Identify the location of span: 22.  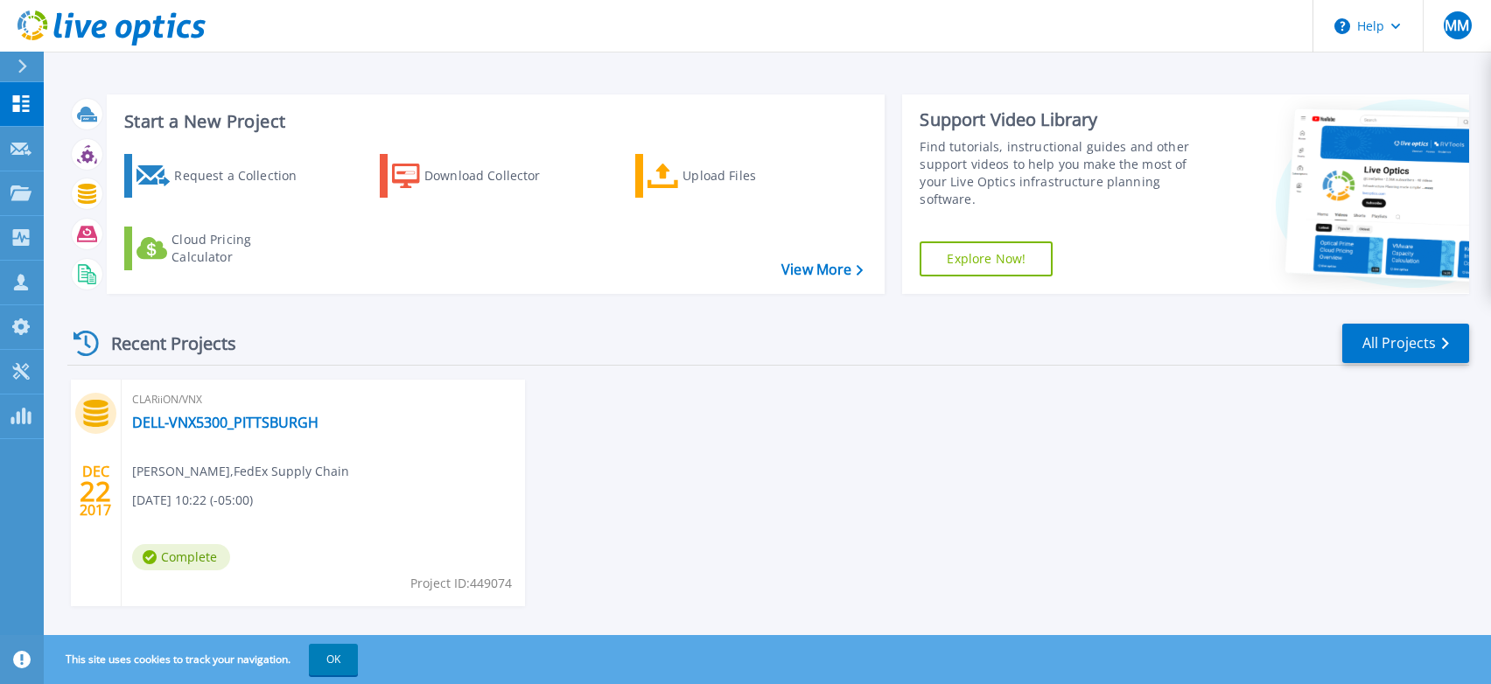
(95, 491).